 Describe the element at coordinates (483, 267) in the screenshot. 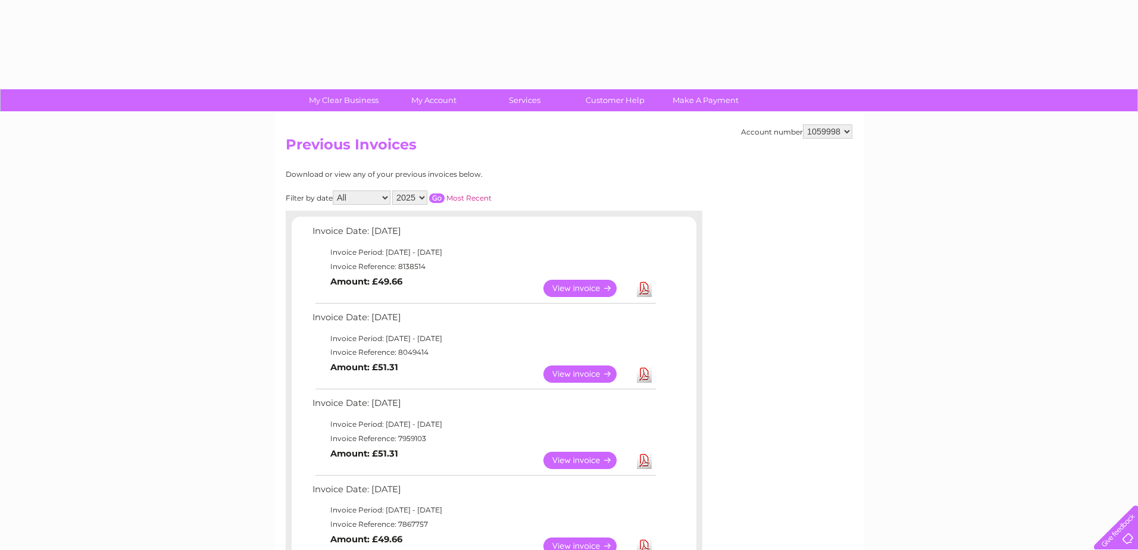

I see `td: Invoice Reference: 8138514` at that location.